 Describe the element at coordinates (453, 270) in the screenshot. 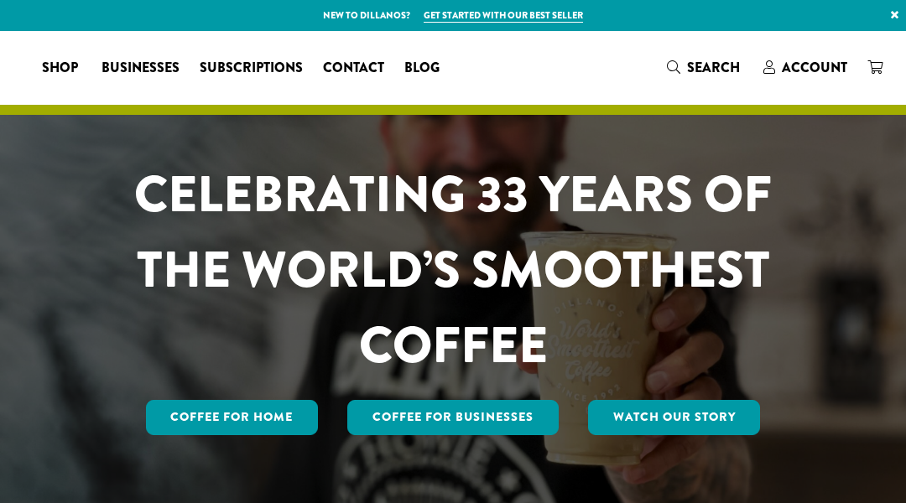

I see `h1: CELEBRATING 33 YEARS OF THE WORLD’S SMOOTHEST COFFEE` at that location.